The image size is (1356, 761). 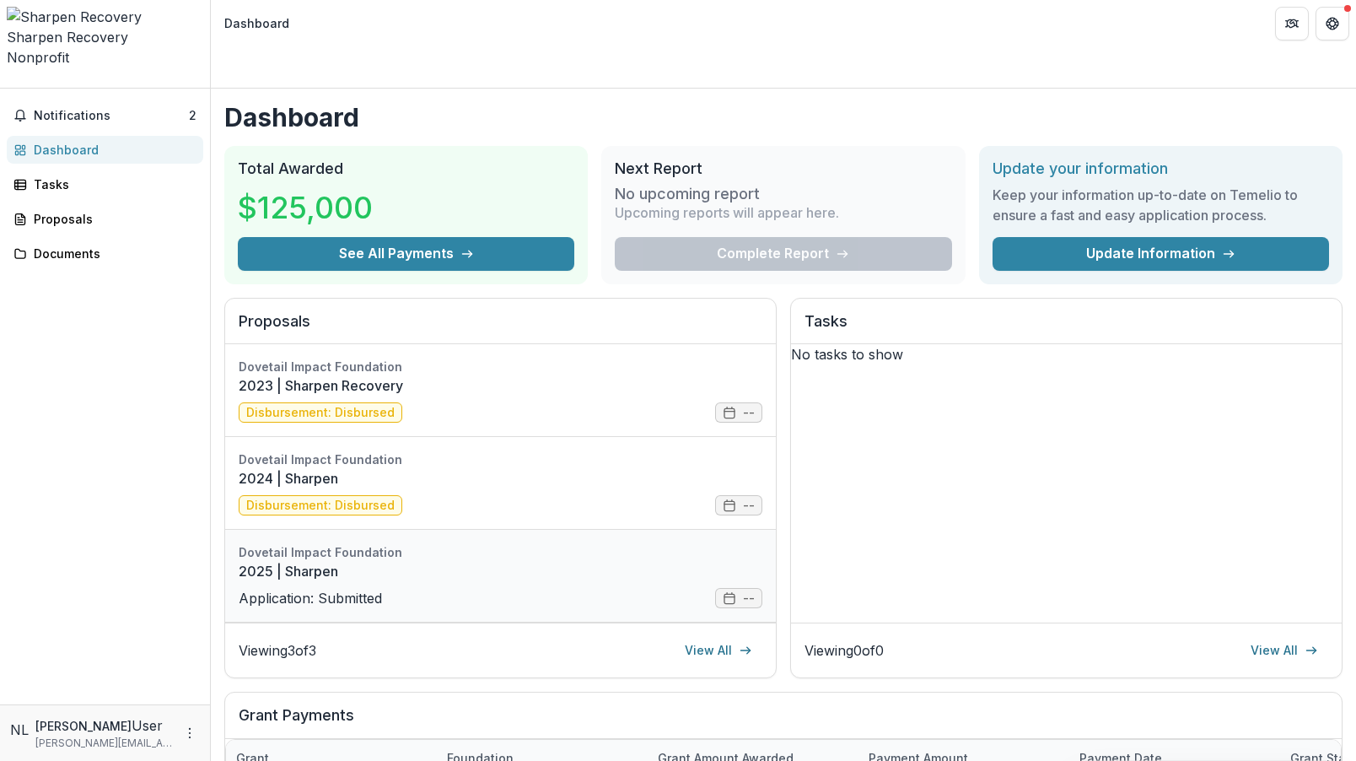 I want to click on a: 2023 | Sharpen Recovery, so click(x=500, y=385).